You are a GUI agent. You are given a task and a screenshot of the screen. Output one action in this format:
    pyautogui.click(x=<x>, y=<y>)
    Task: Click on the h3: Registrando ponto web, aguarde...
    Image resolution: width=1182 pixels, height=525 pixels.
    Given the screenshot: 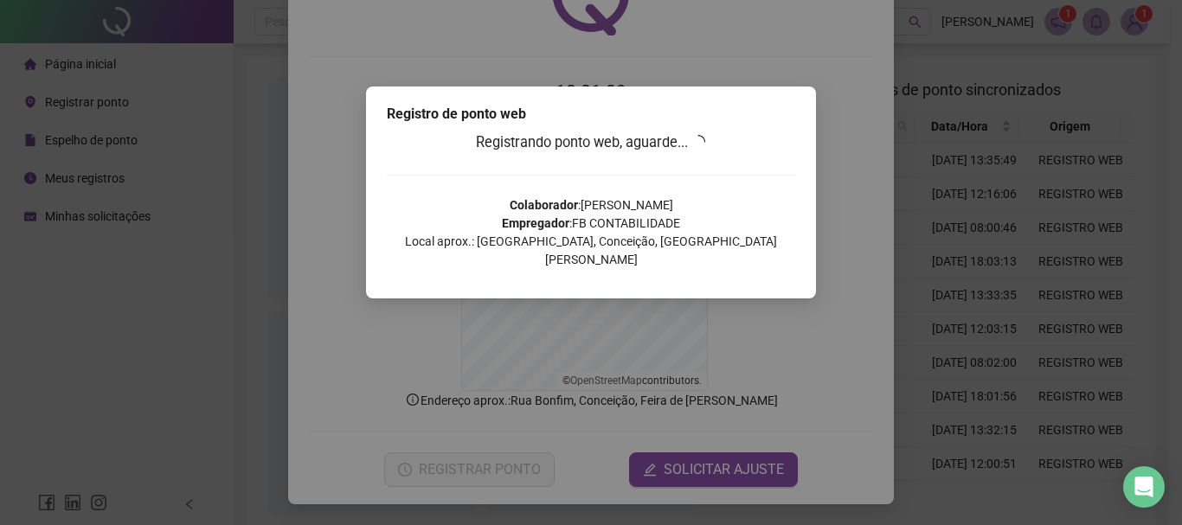 What is the action you would take?
    pyautogui.click(x=591, y=143)
    